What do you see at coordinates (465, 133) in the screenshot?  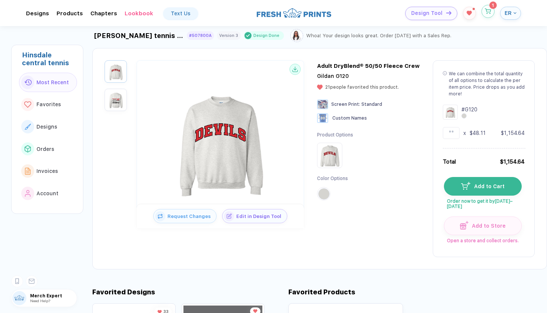 I see `div: x` at bounding box center [465, 133].